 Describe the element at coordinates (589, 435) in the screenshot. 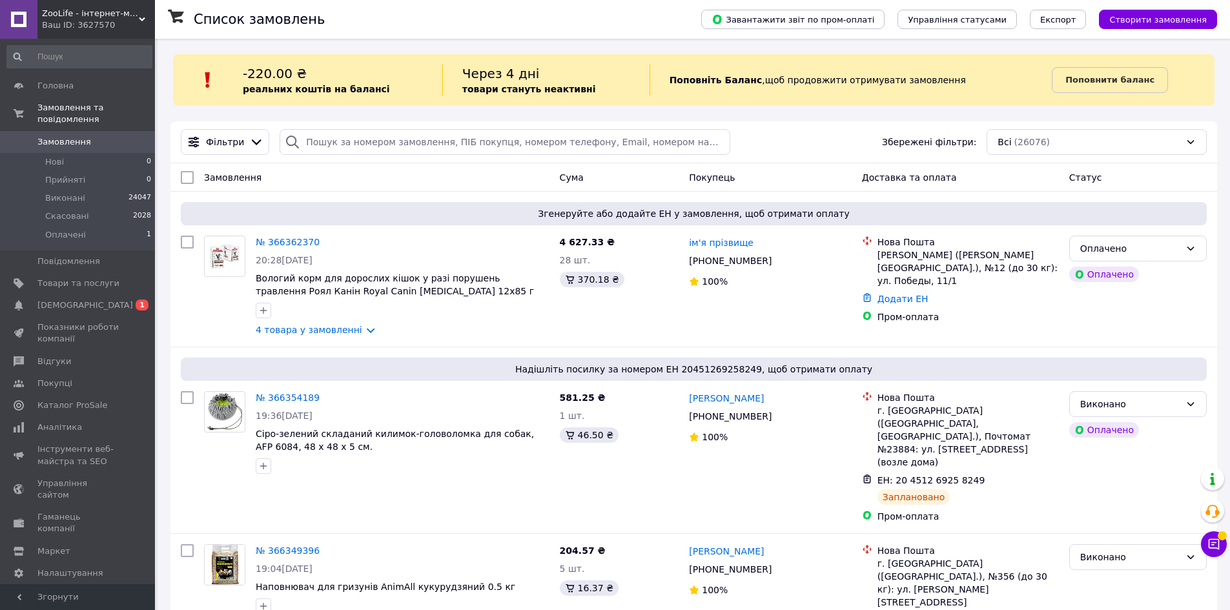

I see `div: 46.50 ₴` at that location.